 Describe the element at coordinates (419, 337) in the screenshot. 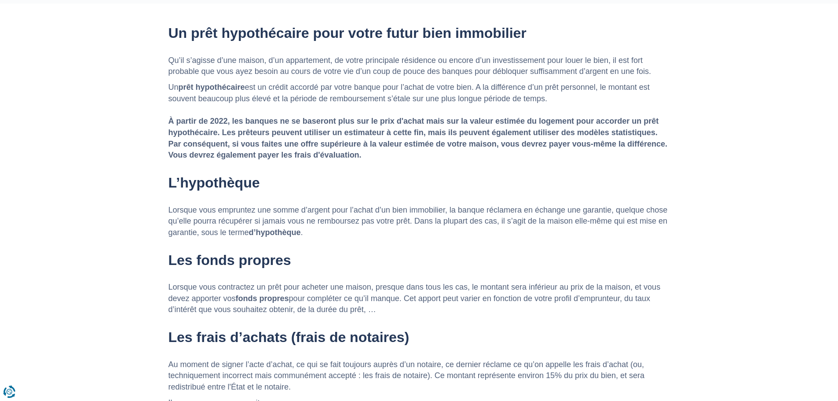

I see `h2: Les frais d’achats (frais de notaires)` at that location.